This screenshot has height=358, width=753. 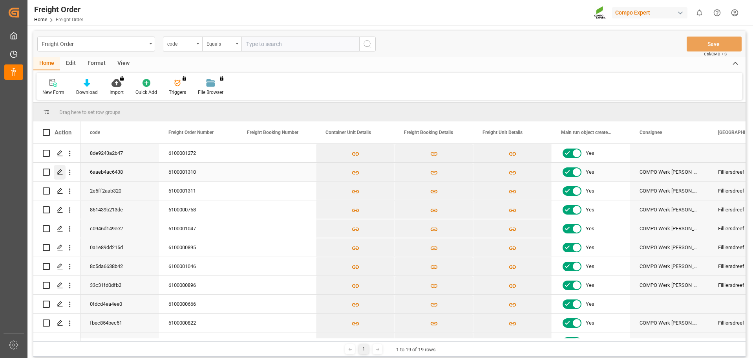 What do you see at coordinates (198, 172) in the screenshot?
I see `div: 6100001310` at bounding box center [198, 172].